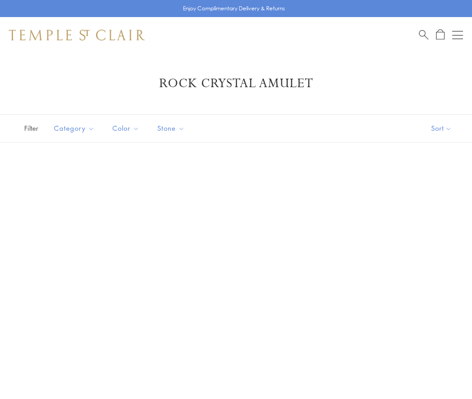 The height and width of the screenshot is (399, 472). I want to click on a: Search, so click(423, 35).